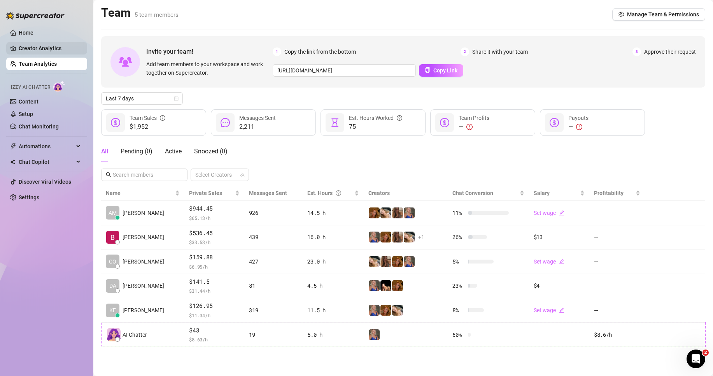  Describe the element at coordinates (386, 237) in the screenshot. I see `img: Danielle` at that location.